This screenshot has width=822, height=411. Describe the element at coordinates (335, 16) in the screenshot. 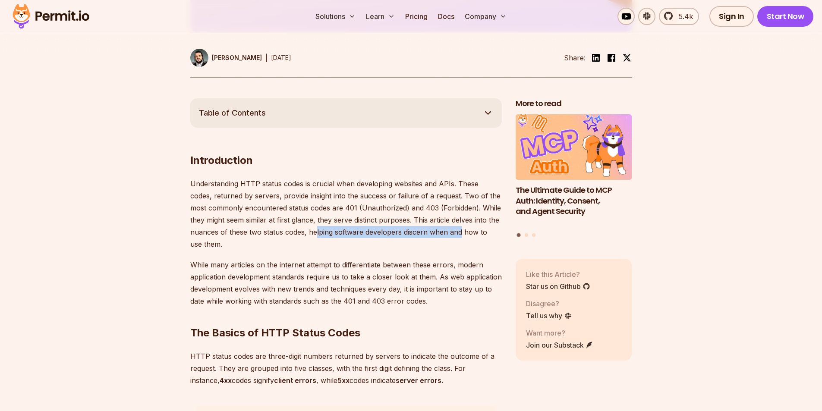

I see `button: Solutions` at that location.